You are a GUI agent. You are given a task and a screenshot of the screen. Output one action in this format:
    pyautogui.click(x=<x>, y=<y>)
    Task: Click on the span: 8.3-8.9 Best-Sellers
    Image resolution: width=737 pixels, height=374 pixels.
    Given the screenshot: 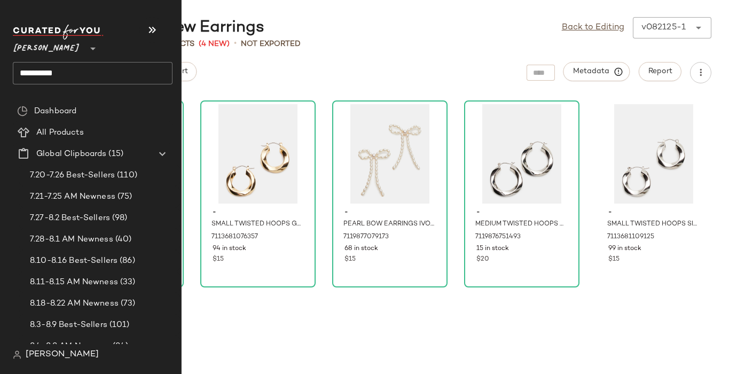 What is the action you would take?
    pyautogui.click(x=68, y=325)
    